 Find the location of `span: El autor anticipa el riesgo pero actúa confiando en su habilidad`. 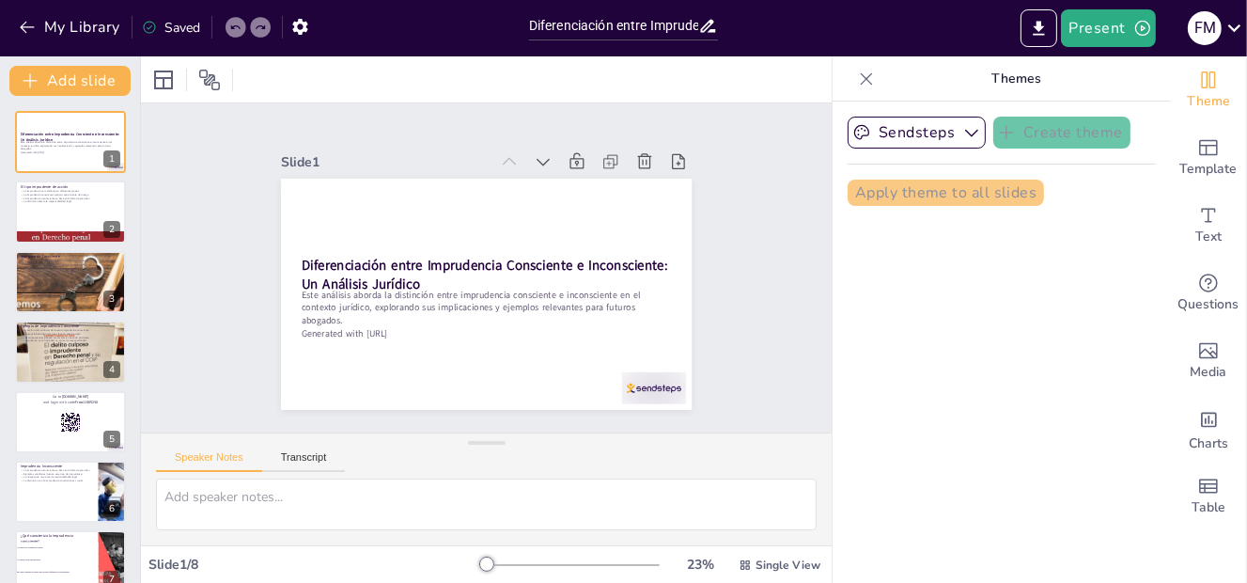

span: El autor anticipa el riesgo pero actúa confiando en su habilidad is located at coordinates (57, 572).